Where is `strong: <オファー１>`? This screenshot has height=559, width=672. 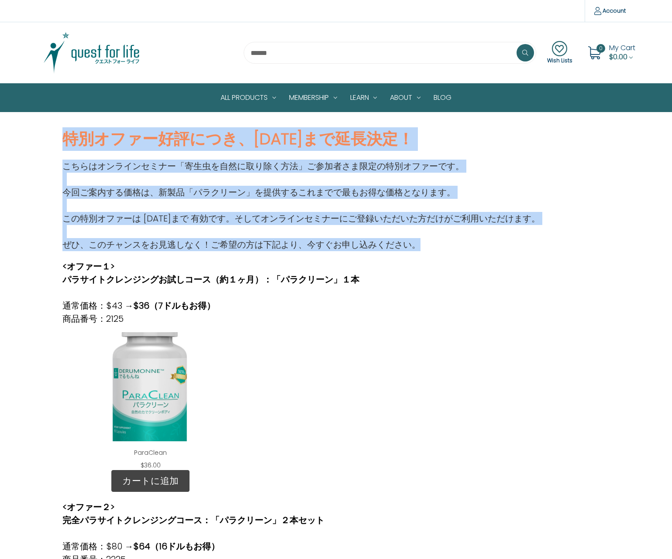 strong: <オファー１> is located at coordinates (89, 267).